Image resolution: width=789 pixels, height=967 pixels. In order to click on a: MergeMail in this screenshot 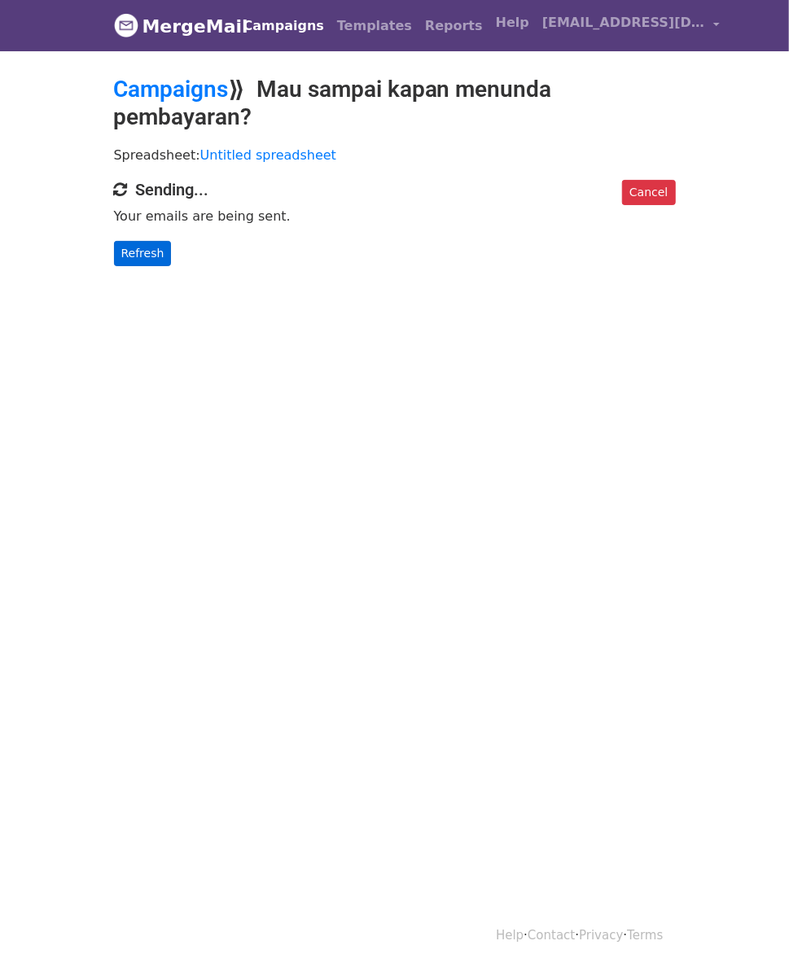, I will do `click(168, 26)`.